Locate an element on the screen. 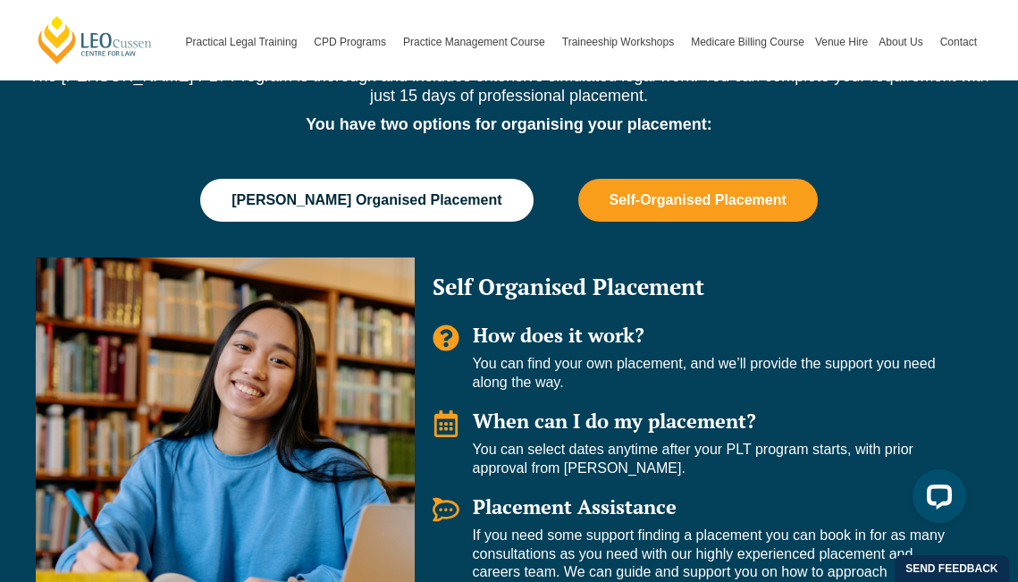  p: You can find your own placement, and we’ll provide the support you need along the way. is located at coordinates (719, 374).